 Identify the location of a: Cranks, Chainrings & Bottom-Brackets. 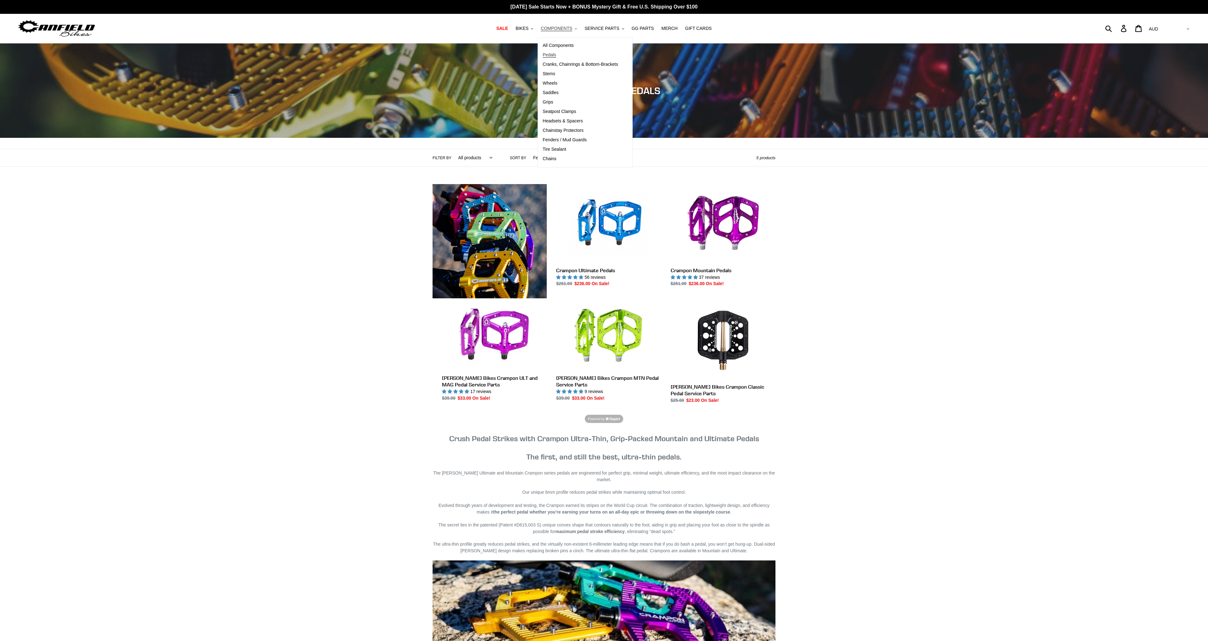
(580, 64).